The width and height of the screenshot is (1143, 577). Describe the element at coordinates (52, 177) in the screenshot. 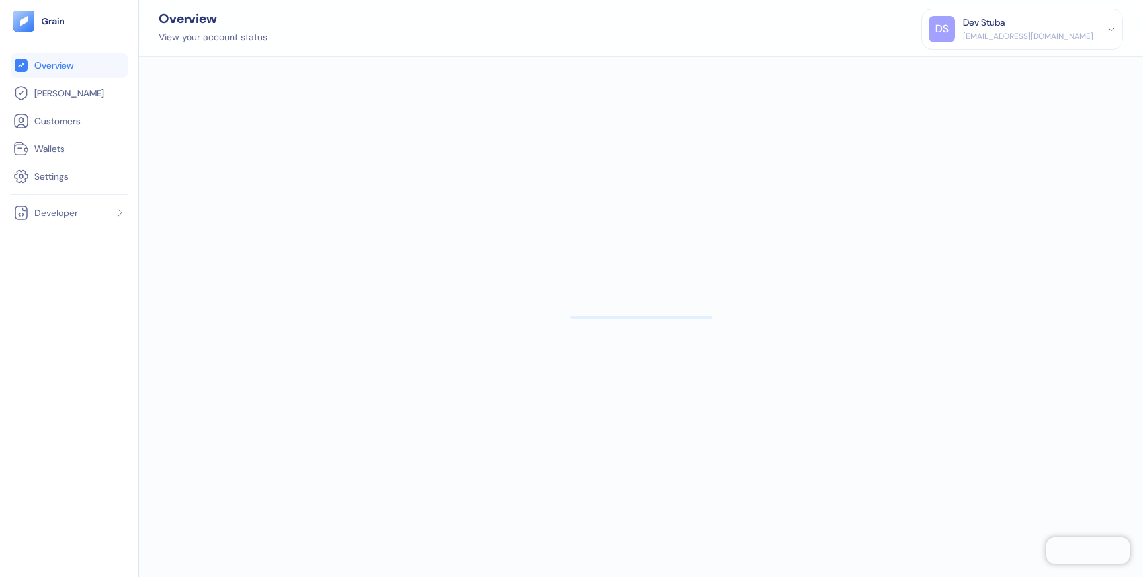

I see `span: Settings` at that location.